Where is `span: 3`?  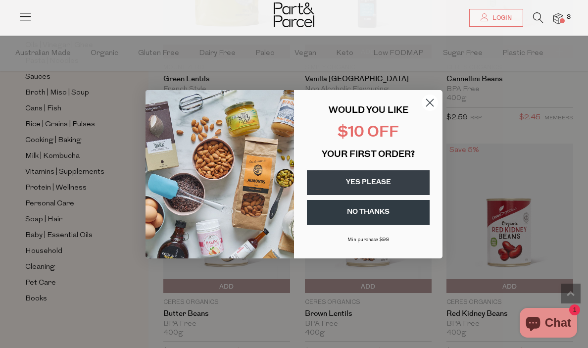 span: 3 is located at coordinates (569, 17).